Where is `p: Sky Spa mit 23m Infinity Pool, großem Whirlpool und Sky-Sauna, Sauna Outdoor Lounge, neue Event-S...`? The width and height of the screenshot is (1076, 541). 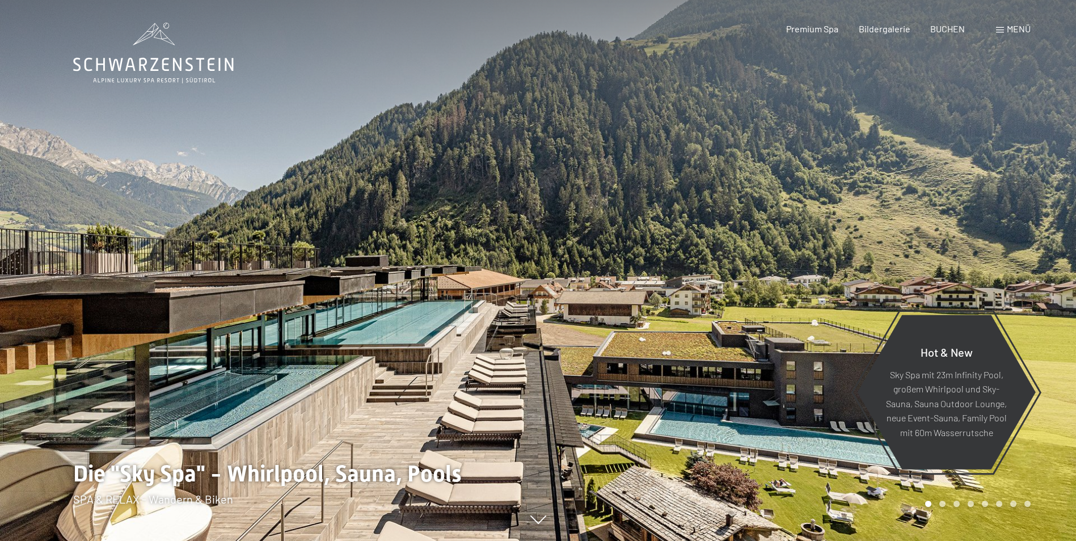
p: Sky Spa mit 23m Infinity Pool, großem Whirlpool und Sky-Sauna, Sauna Outdoor Lounge, neue Event-S... is located at coordinates (947, 403).